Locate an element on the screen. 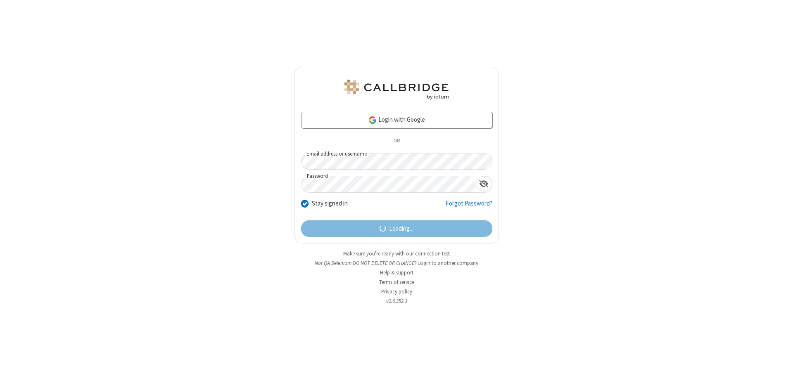 Image resolution: width=793 pixels, height=378 pixels. li: Not QA Selenium DO NOT DELETE OR CHANGE? is located at coordinates (396, 263).